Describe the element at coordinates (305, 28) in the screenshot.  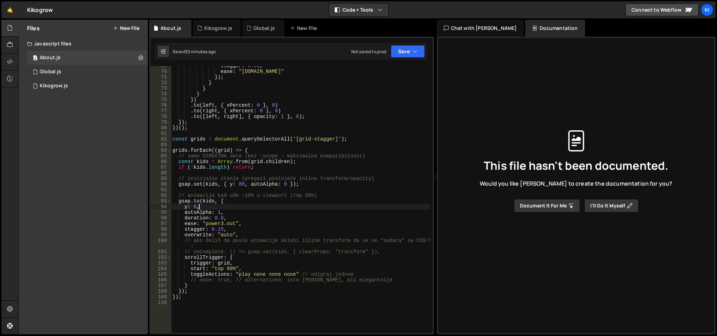
I see `div: New File` at that location.